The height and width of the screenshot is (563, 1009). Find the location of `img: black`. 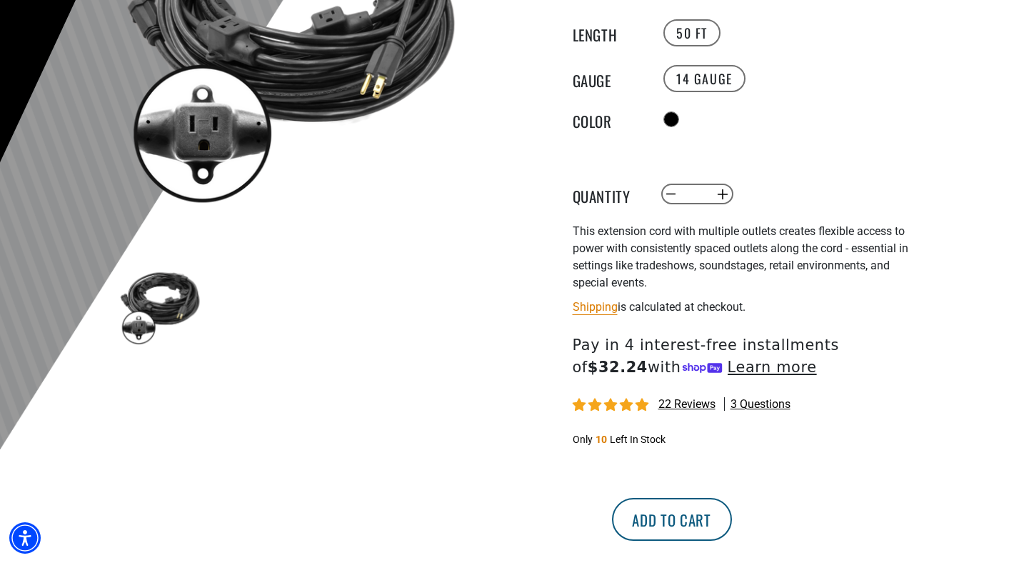

img: black is located at coordinates (160, 306).